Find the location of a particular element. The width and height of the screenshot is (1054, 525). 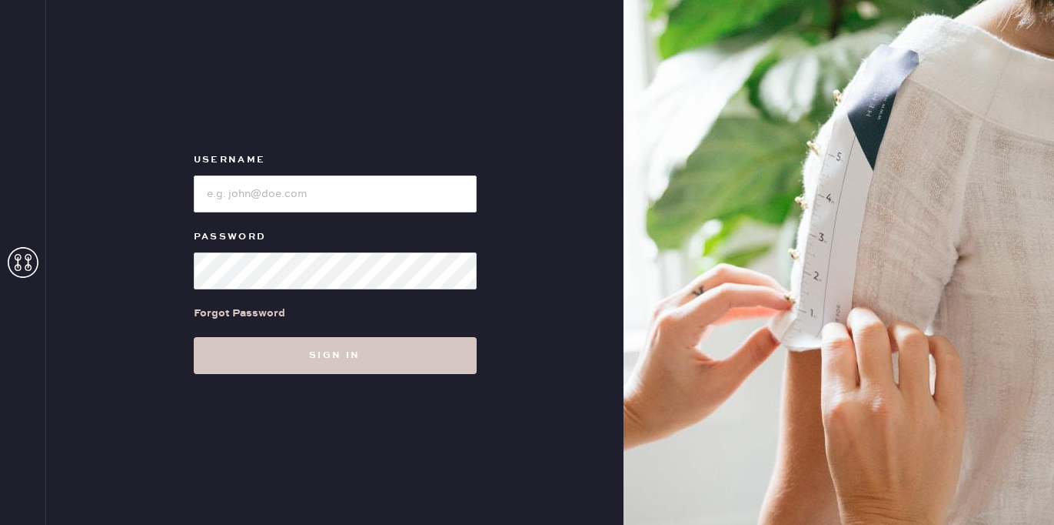

button: Sign in is located at coordinates (335, 355).